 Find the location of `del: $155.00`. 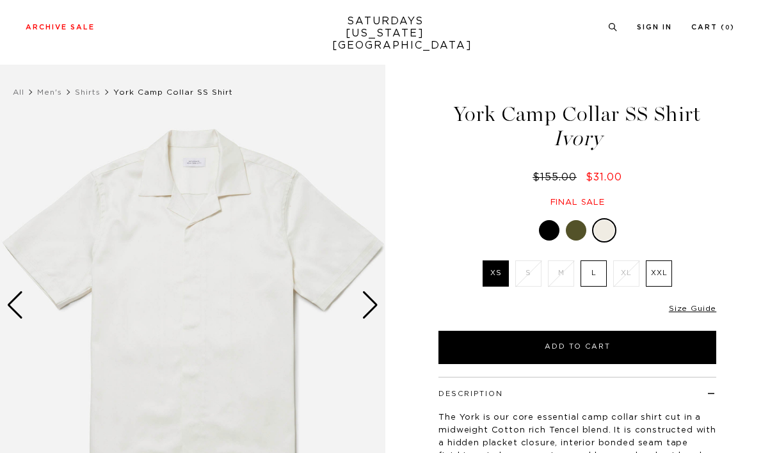

del: $155.00 is located at coordinates (557, 177).